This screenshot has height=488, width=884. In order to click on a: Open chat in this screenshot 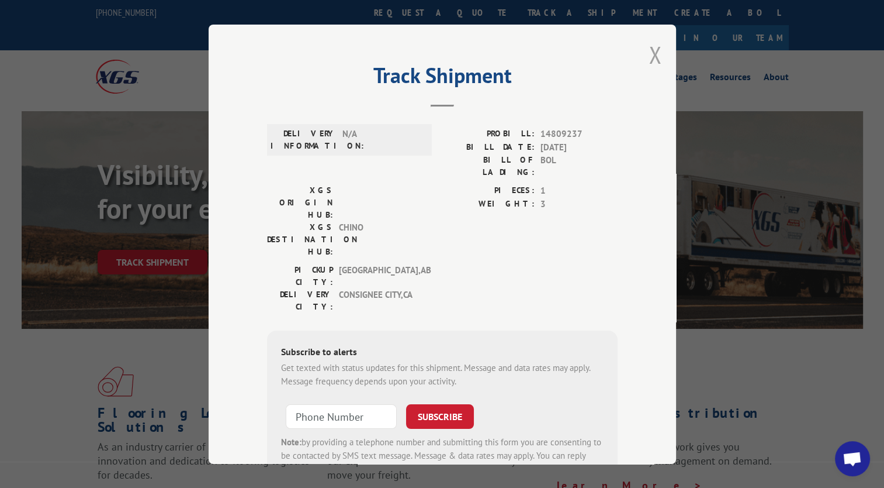, I will do `click(853, 458)`.